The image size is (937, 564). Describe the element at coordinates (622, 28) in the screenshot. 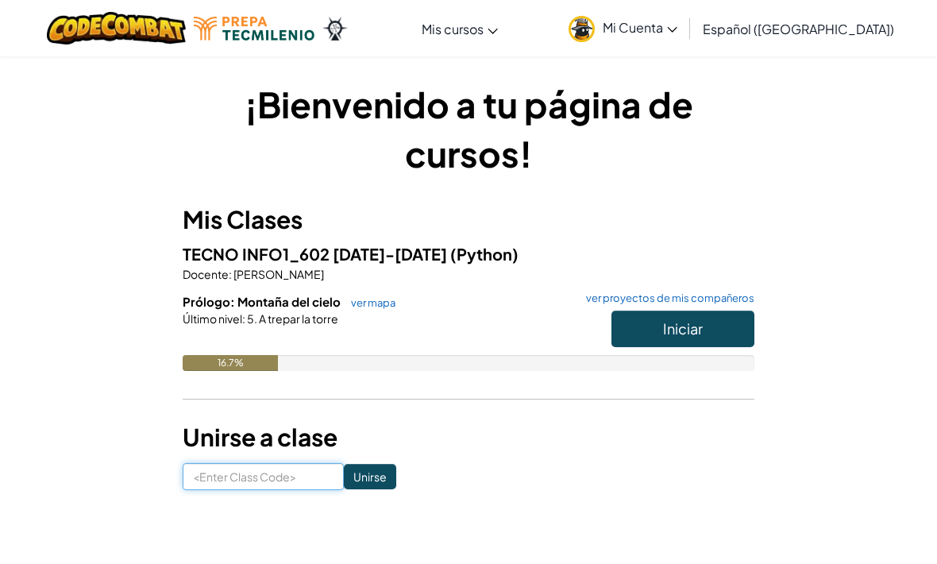

I see `a: Mi Cuenta` at that location.